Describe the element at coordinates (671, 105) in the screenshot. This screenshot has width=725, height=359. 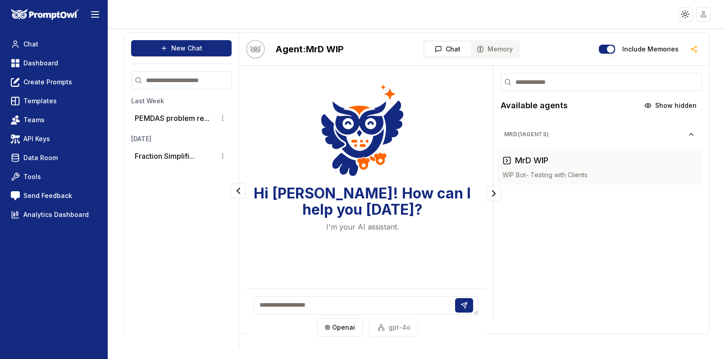
I see `button: Show hidden` at that location.